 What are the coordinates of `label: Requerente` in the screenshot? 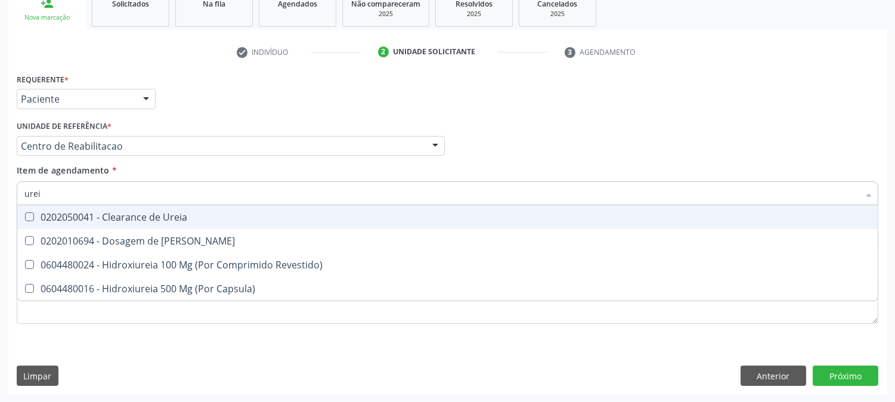 It's located at (42, 79).